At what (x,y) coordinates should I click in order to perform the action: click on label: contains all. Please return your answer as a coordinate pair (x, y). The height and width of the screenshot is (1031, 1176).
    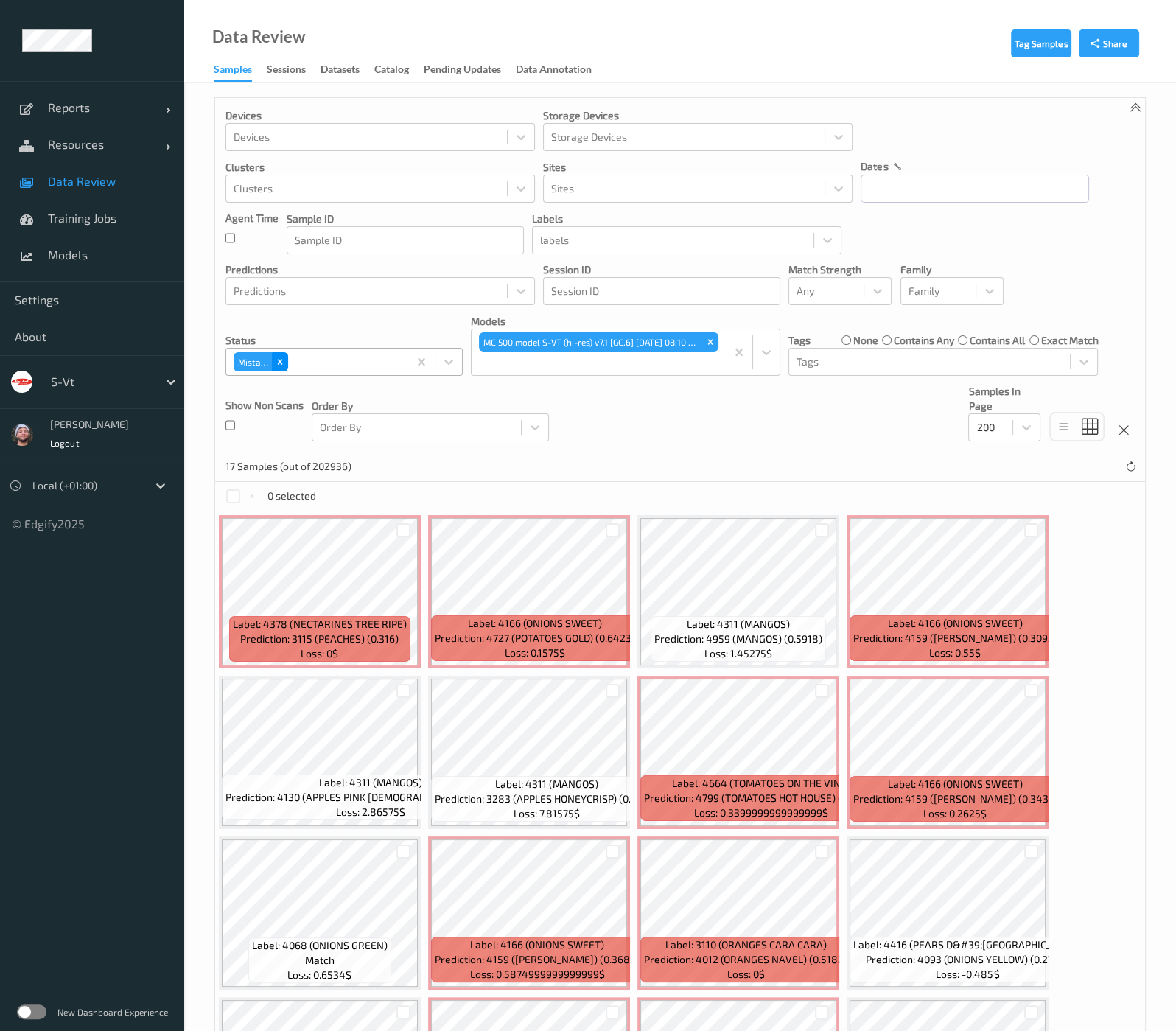
    Looking at the image, I should click on (997, 341).